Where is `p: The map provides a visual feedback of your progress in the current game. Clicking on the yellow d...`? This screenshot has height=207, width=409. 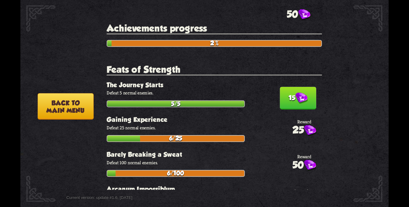
p: The map provides a visual feedback of your progress in the current game. Clicking on the yellow d... is located at coordinates (258, 171).